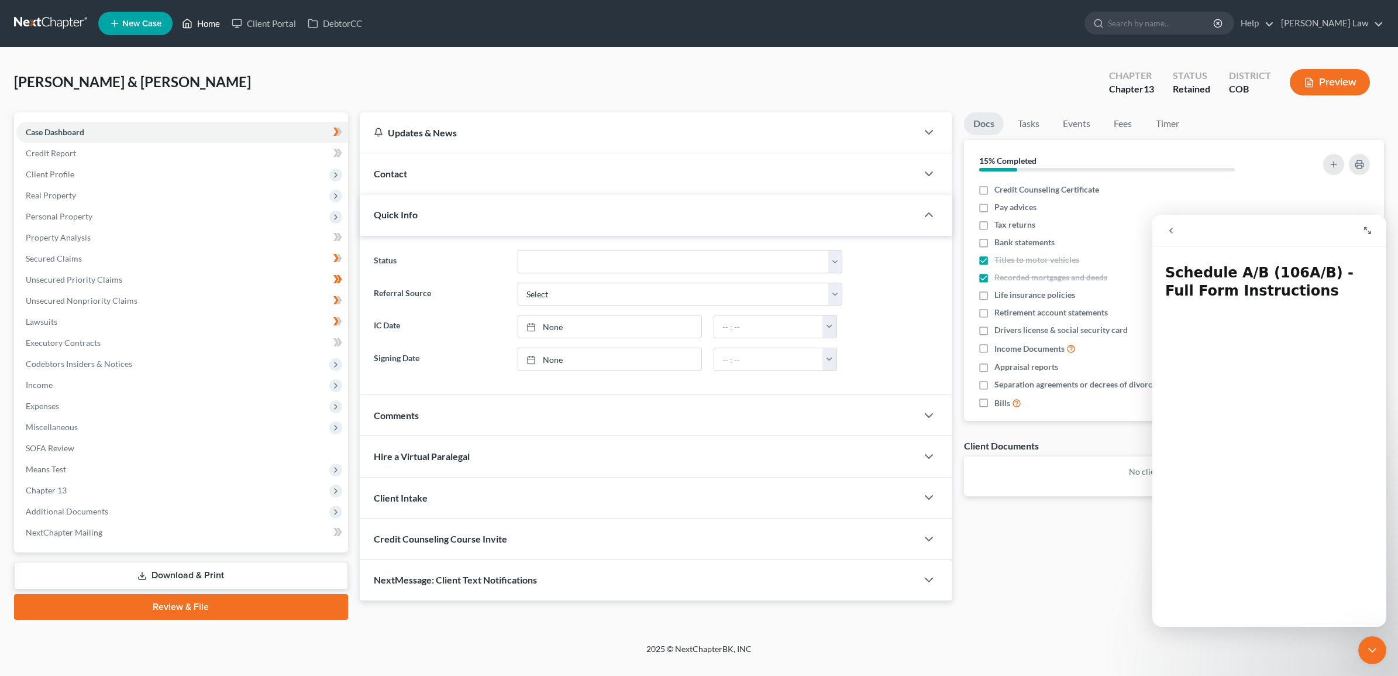  What do you see at coordinates (1051, 277) in the screenshot?
I see `span: Recorded mortgages and deeds` at bounding box center [1051, 277].